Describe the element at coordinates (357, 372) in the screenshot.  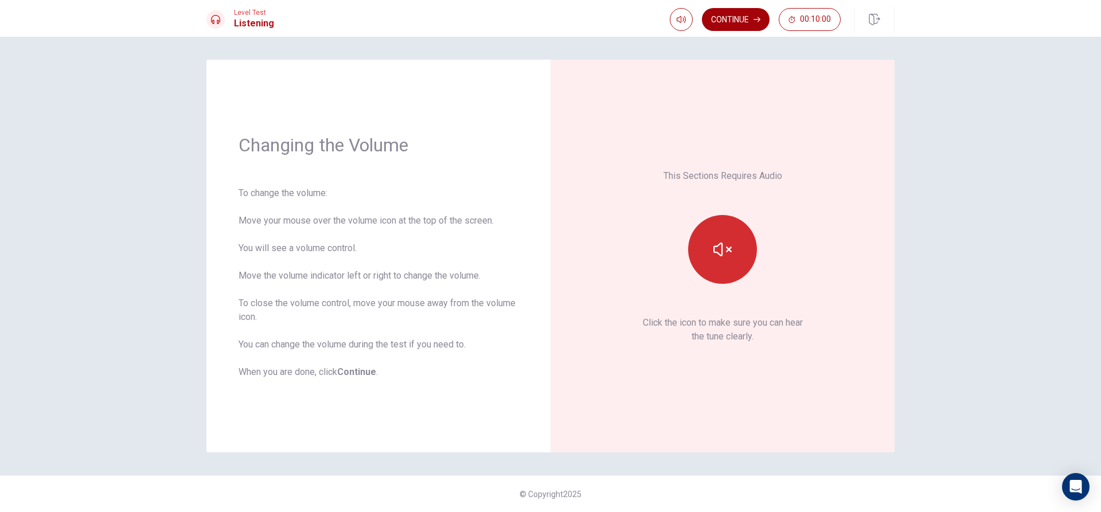
I see `b: Continue` at that location.